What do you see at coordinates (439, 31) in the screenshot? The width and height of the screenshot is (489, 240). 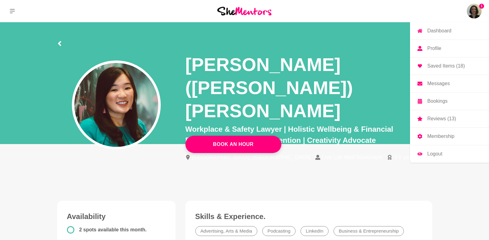 I see `p: Dashboard` at bounding box center [439, 31].